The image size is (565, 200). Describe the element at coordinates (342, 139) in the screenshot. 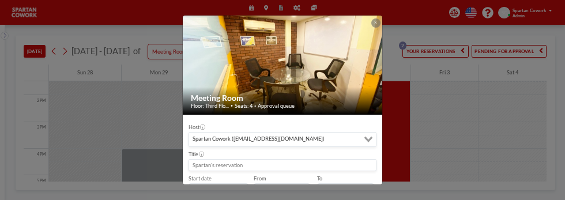

I see `input: Search for option` at that location.